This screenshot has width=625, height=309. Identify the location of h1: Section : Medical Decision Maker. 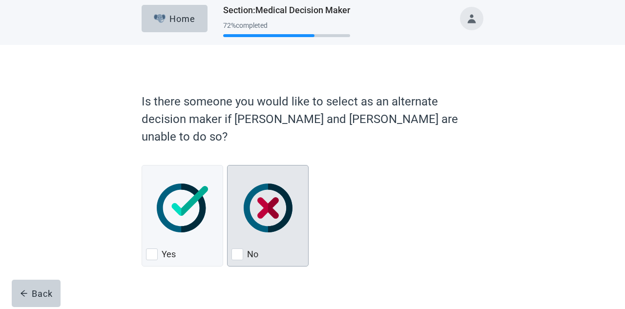
(287, 10).